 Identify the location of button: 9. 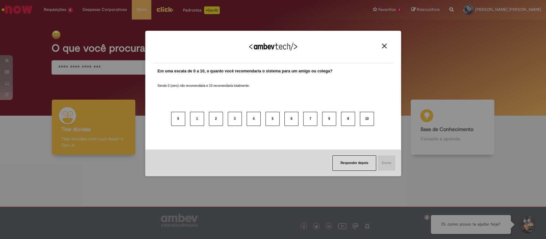
(348, 119).